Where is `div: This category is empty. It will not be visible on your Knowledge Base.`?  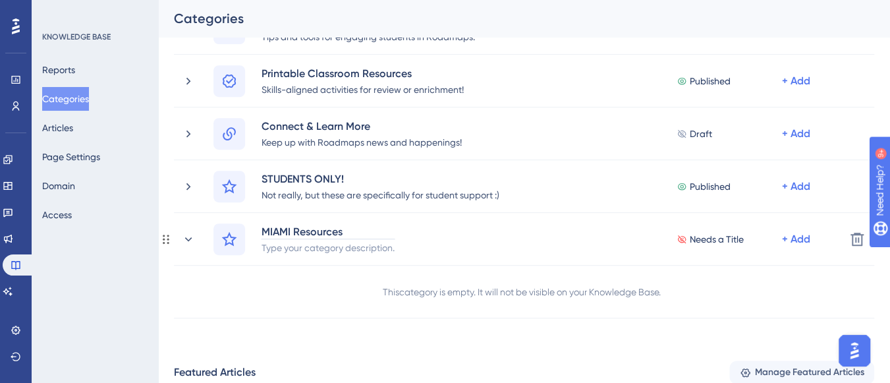 div: This category is empty. It will not be visible on your Knowledge Base. is located at coordinates (522, 292).